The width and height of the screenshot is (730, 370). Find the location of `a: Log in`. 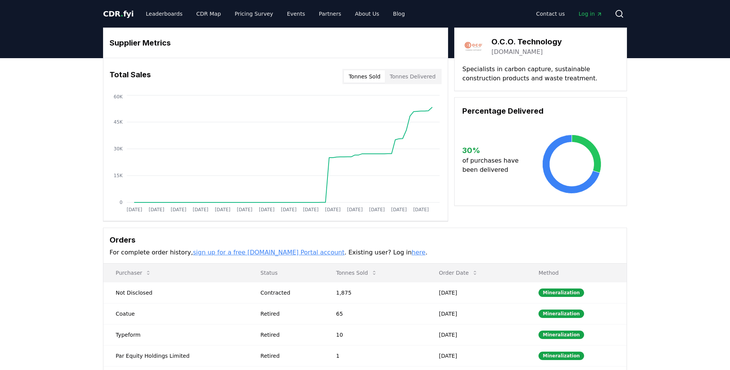

a: Log in is located at coordinates (590, 14).